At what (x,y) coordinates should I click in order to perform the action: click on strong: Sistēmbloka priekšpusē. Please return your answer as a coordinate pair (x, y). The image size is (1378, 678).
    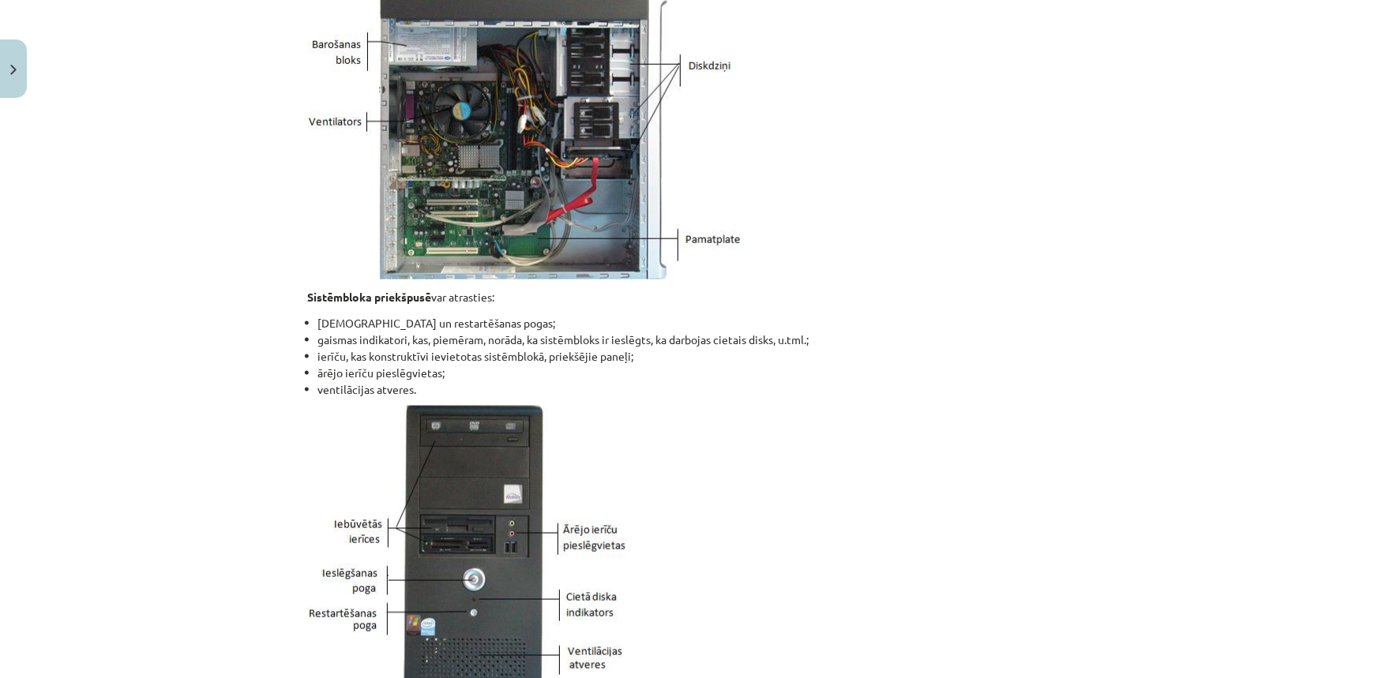
    Looking at the image, I should click on (370, 297).